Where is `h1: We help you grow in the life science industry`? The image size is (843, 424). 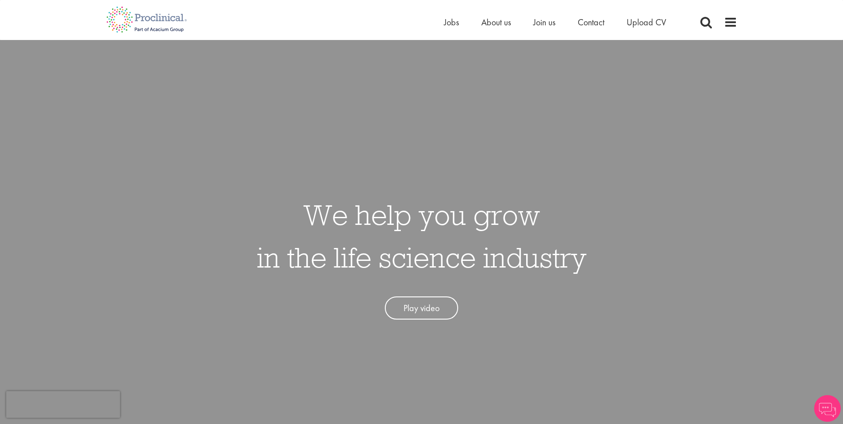 h1: We help you grow in the life science industry is located at coordinates (422, 236).